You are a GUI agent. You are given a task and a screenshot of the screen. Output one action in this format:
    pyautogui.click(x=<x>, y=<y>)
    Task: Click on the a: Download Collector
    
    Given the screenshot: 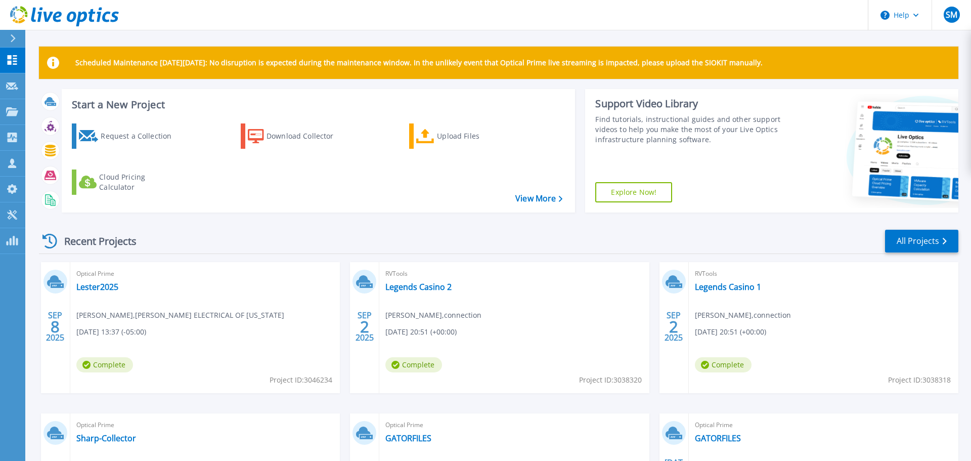 What is the action you would take?
    pyautogui.click(x=297, y=136)
    